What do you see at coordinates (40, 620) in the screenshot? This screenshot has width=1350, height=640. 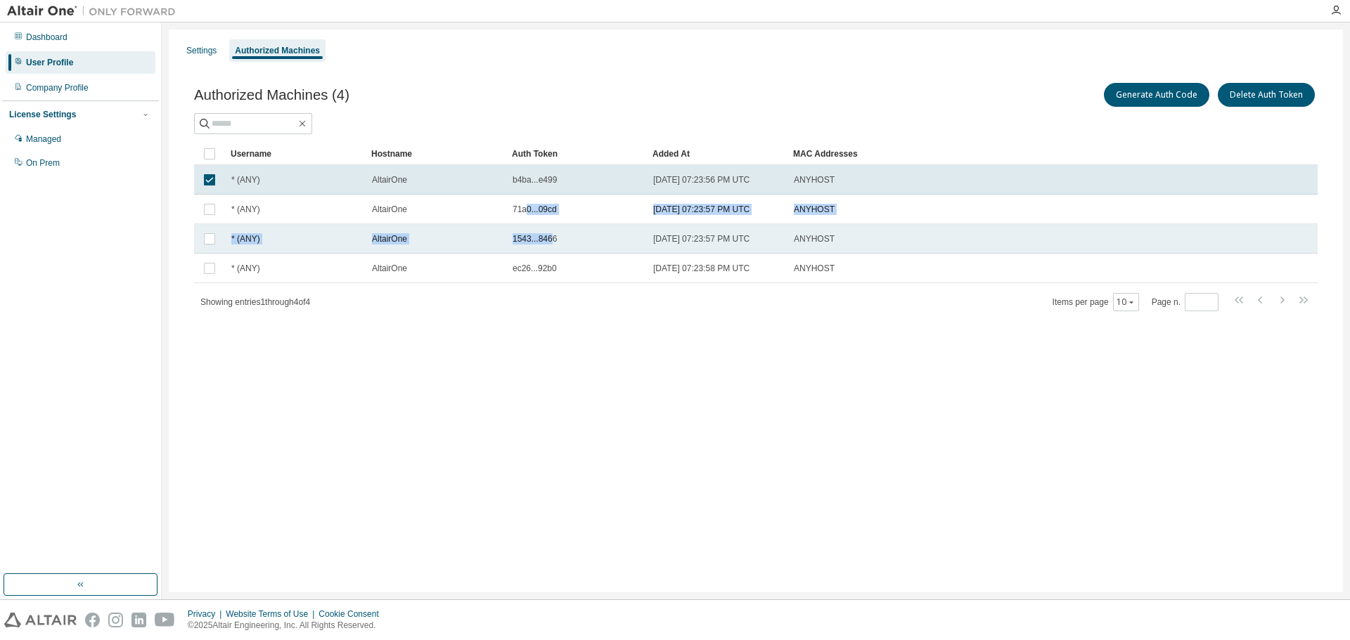 I see `img: altair_logo.svg` at bounding box center [40, 620].